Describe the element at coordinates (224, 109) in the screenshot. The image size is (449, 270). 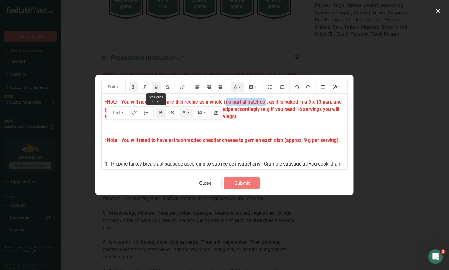
I see `span: *Note: You will need to prepare this recipe as a whole (no partial batches), as it is baked in a ...` at that location.